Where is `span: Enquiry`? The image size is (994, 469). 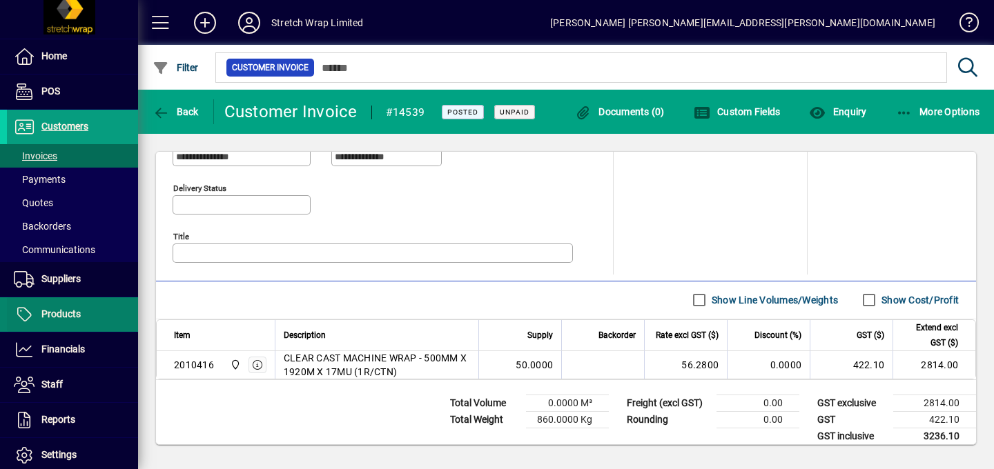 span: Enquiry is located at coordinates (837, 112).